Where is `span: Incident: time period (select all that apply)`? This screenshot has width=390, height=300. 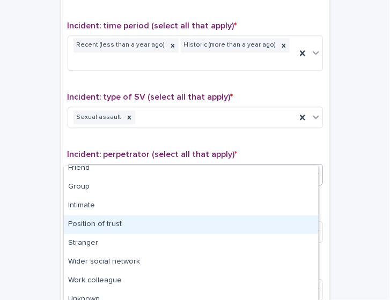 span: Incident: time period (select all that apply) is located at coordinates (152, 26).